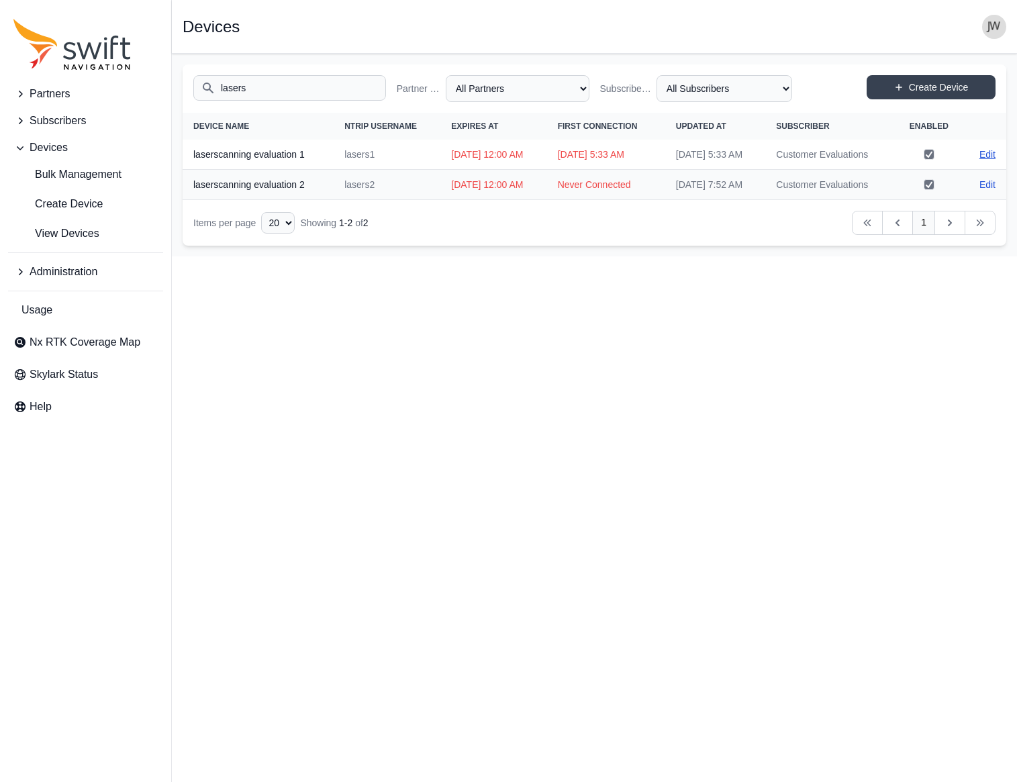 The image size is (1017, 782). Describe the element at coordinates (58, 204) in the screenshot. I see `span: Create Device` at that location.